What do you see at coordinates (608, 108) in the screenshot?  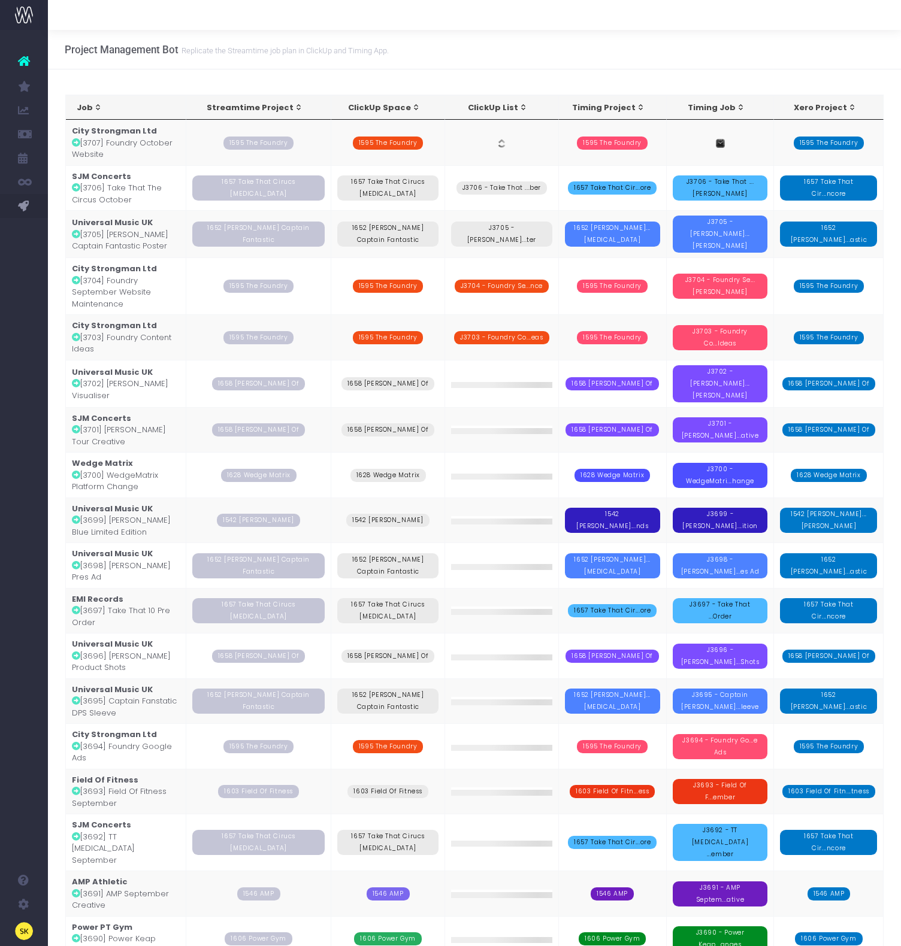 I see `div: Timing Project` at bounding box center [608, 108].